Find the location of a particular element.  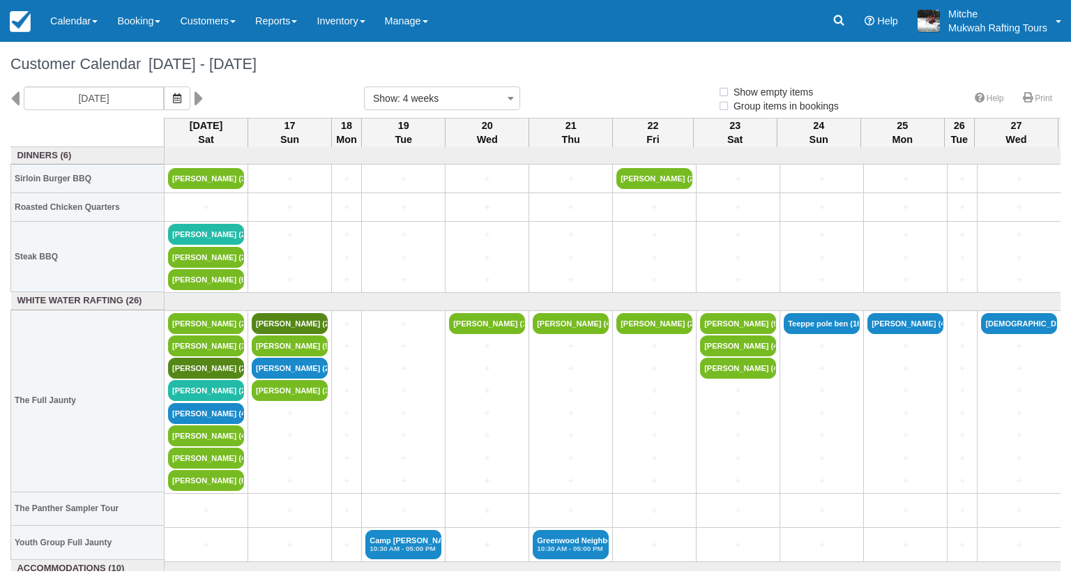

th: 22 Fri is located at coordinates (653, 132).